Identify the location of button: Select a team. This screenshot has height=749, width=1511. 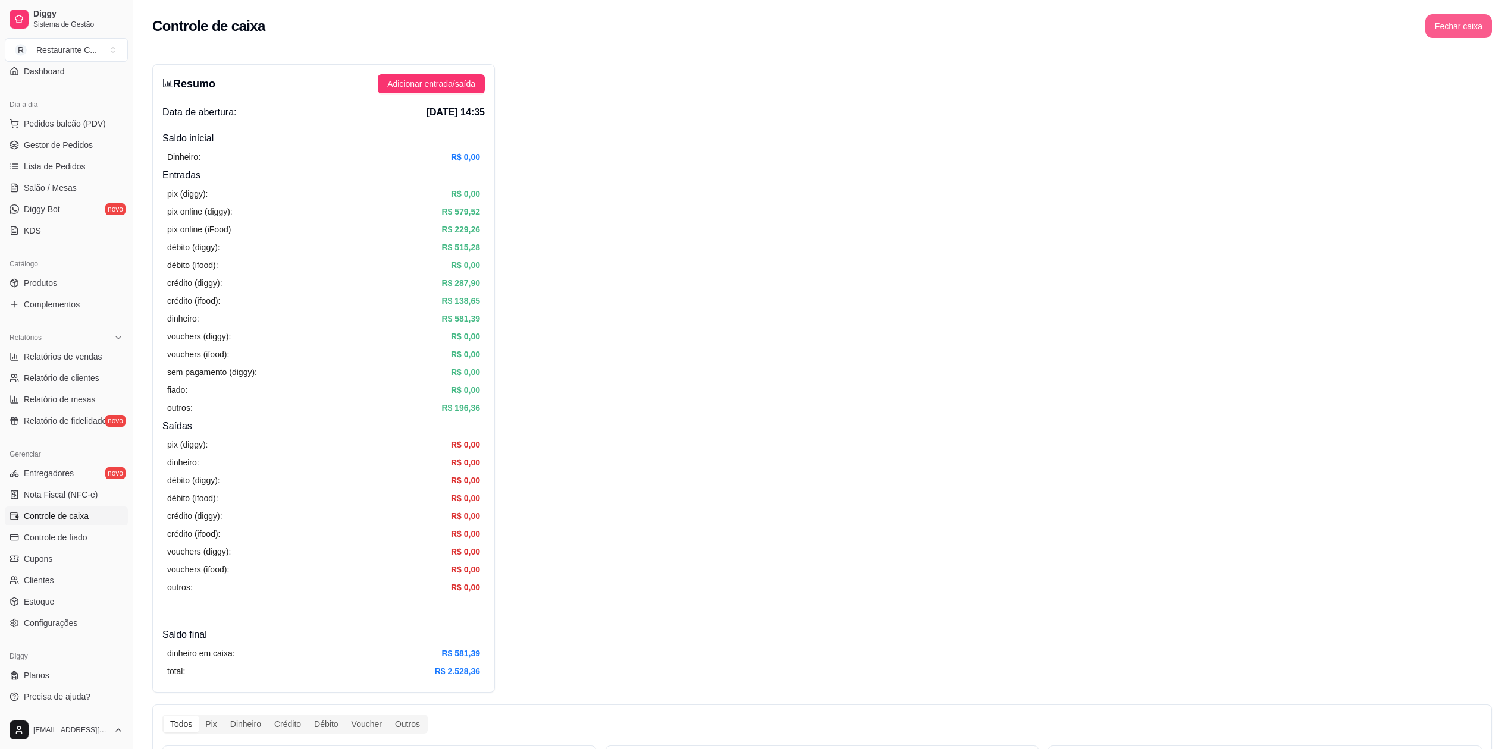
(66, 50).